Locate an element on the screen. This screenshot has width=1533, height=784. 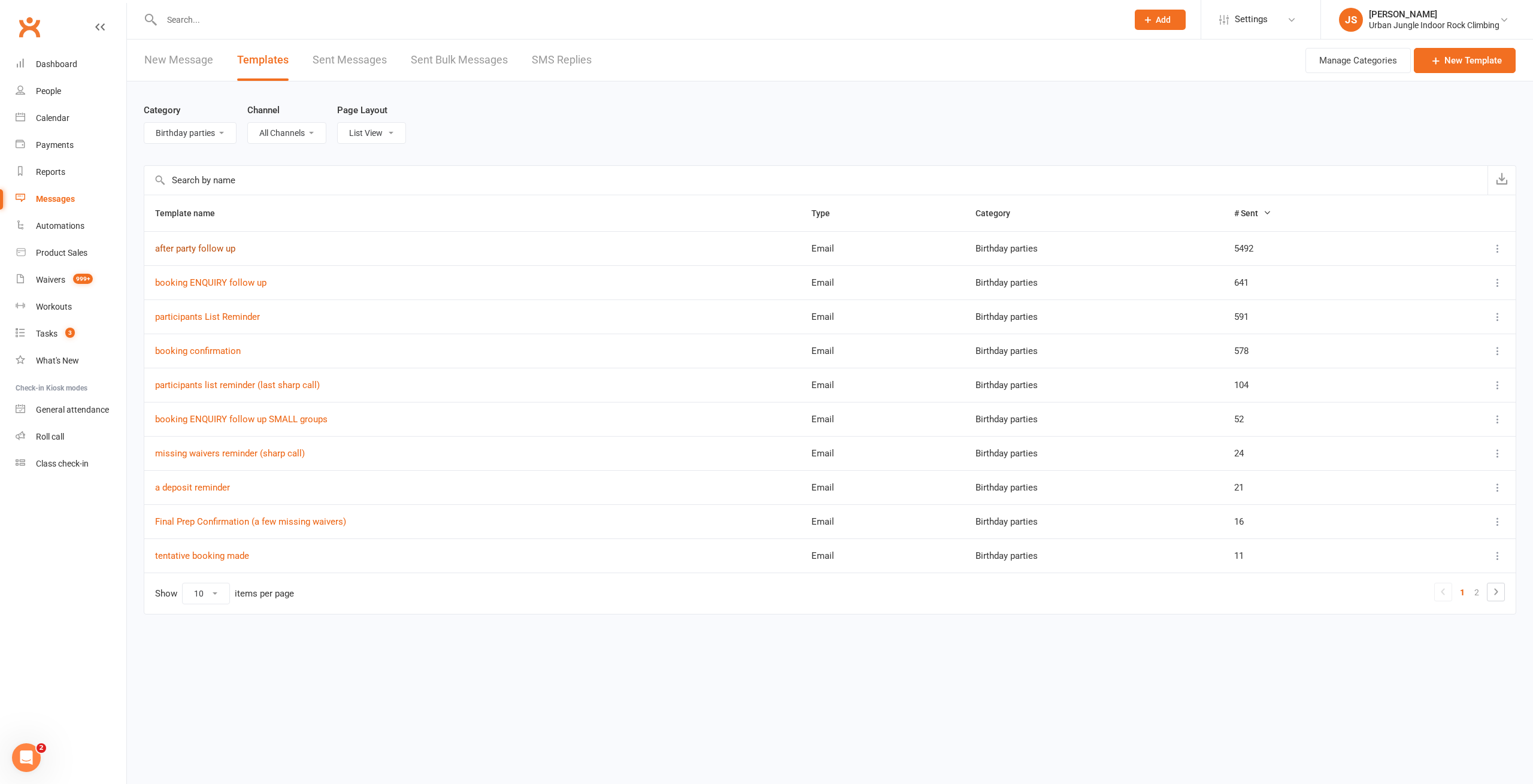
a: Roll call is located at coordinates (71, 437).